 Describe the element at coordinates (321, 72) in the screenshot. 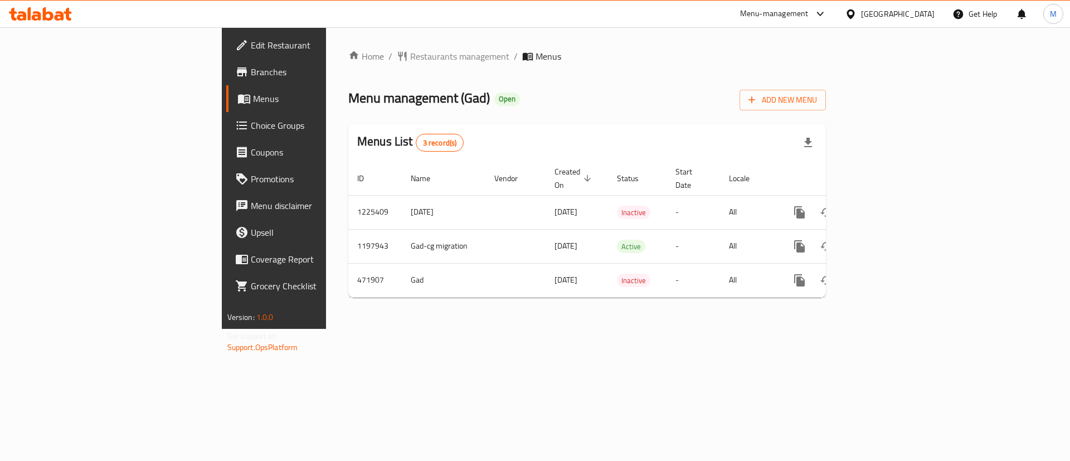

I see `span: Branches` at that location.